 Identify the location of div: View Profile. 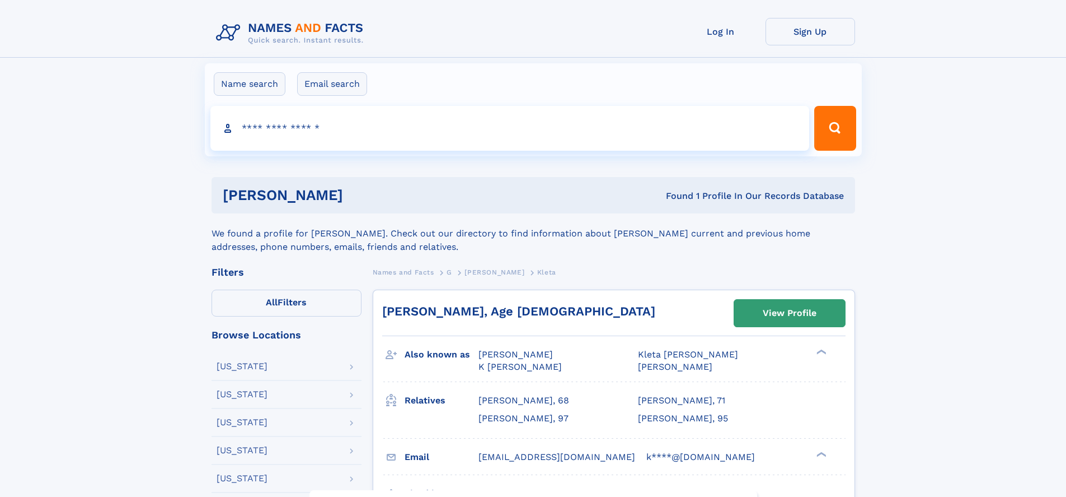
(790, 313).